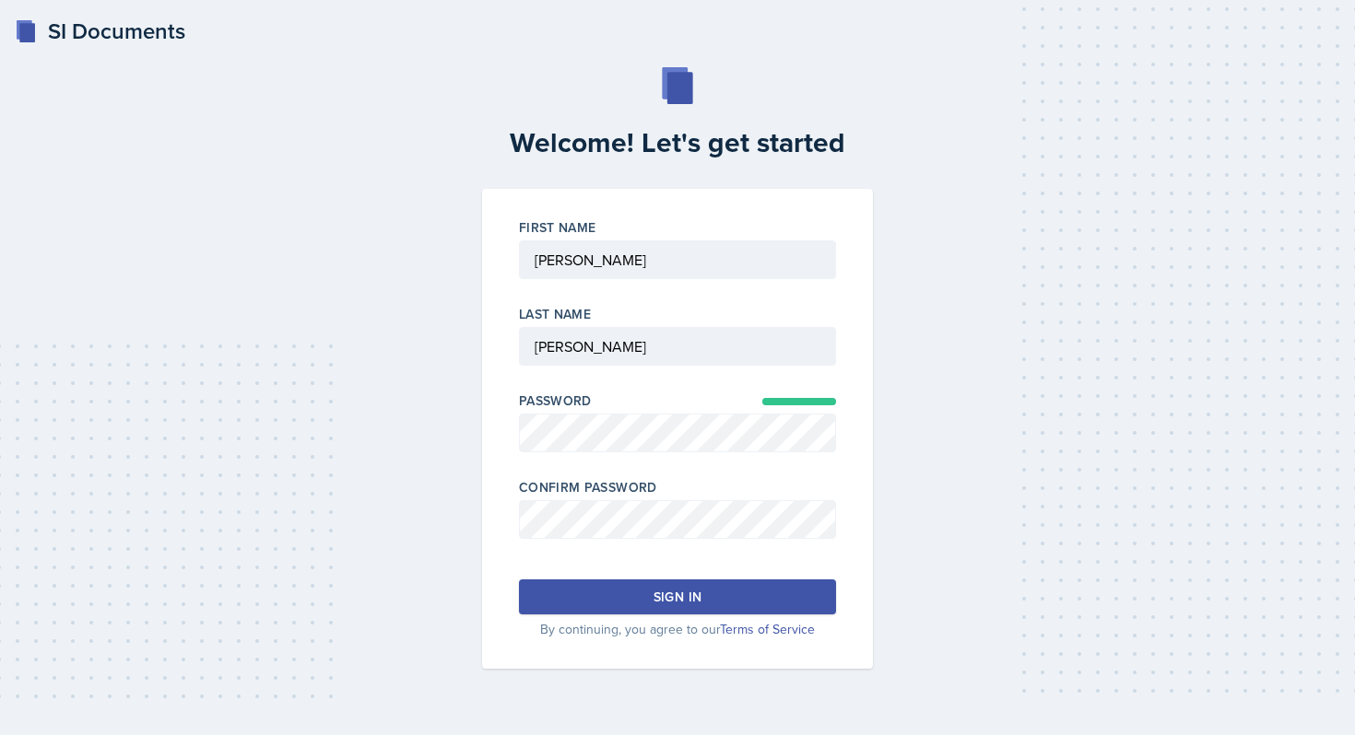 This screenshot has height=735, width=1355. I want to click on h2: Welcome! Let's get started, so click(677, 143).